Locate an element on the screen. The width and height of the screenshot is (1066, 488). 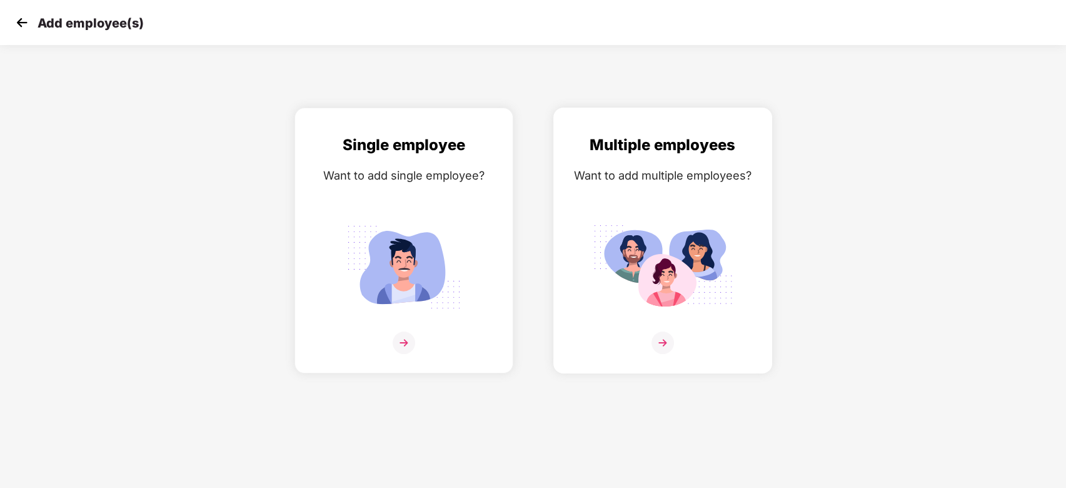
div: Multiple employees is located at coordinates (663, 145).